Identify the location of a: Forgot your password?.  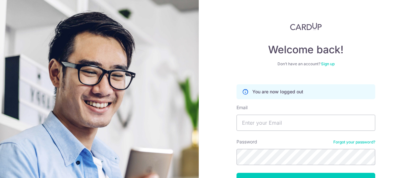
(355, 142).